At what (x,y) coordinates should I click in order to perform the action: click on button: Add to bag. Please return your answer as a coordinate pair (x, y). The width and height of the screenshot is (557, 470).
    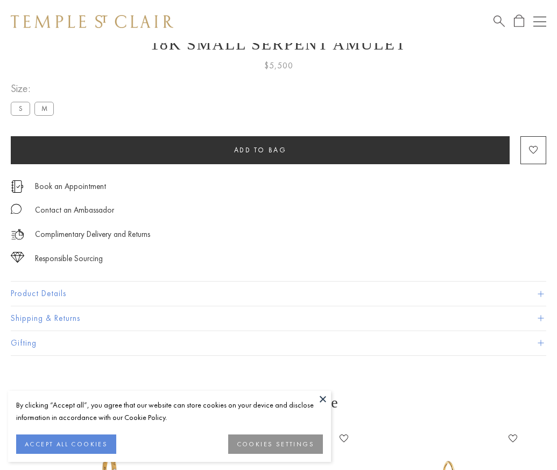
    Looking at the image, I should click on (260, 150).